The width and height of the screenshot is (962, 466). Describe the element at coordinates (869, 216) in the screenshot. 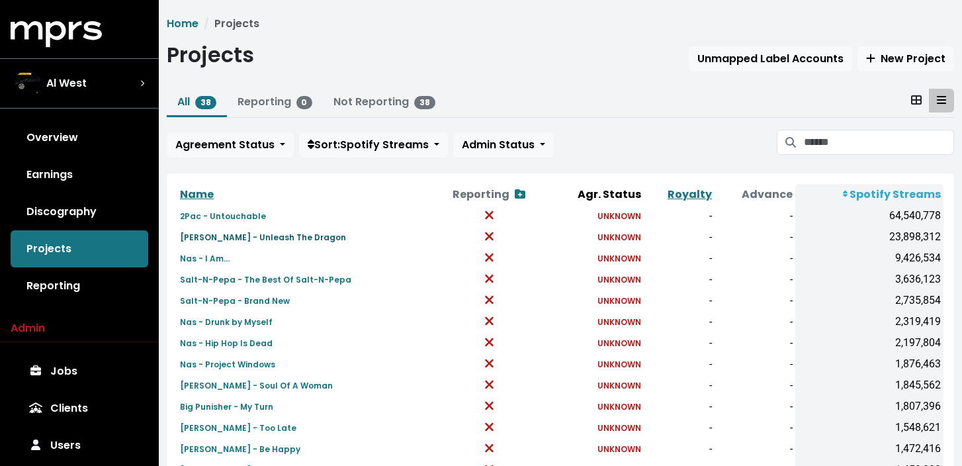

I see `td: 64,540,778` at that location.